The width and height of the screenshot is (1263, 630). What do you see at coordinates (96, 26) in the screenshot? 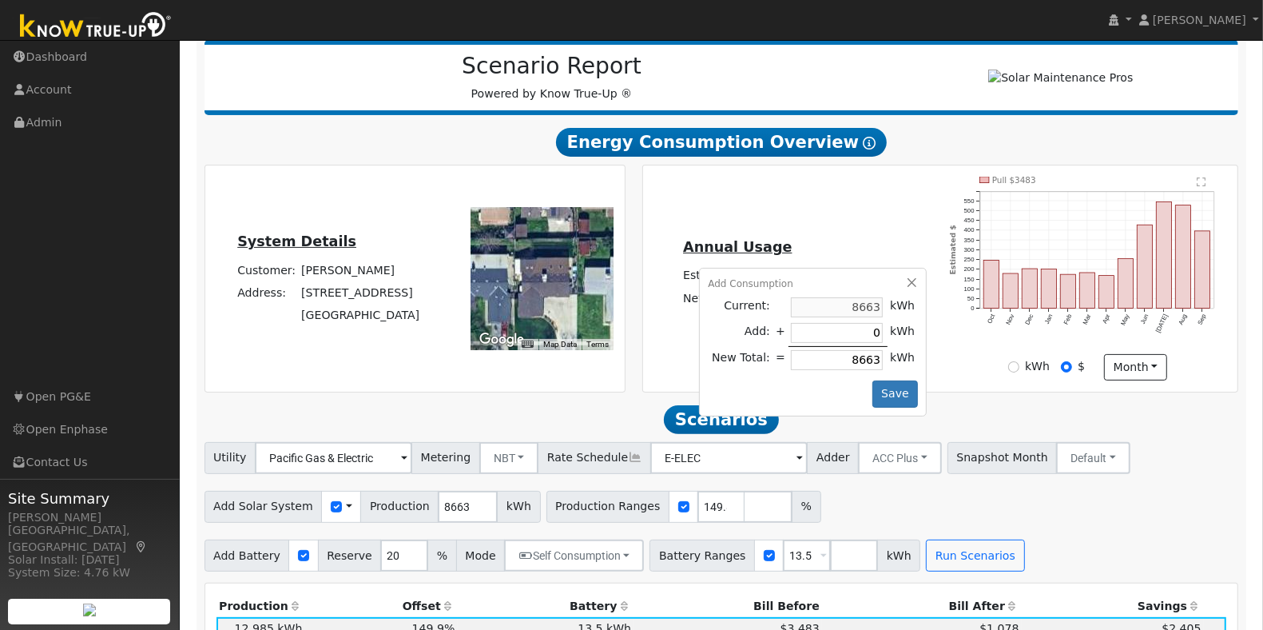
I see `img: Know True-Up` at bounding box center [96, 26].